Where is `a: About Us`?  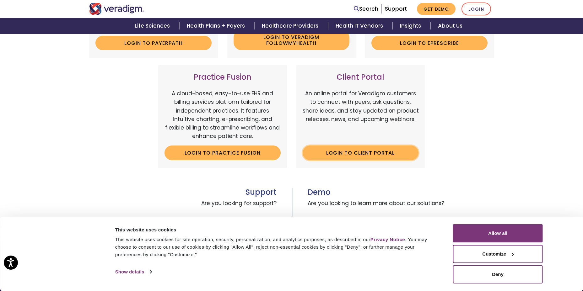 a: About Us is located at coordinates (450, 26).